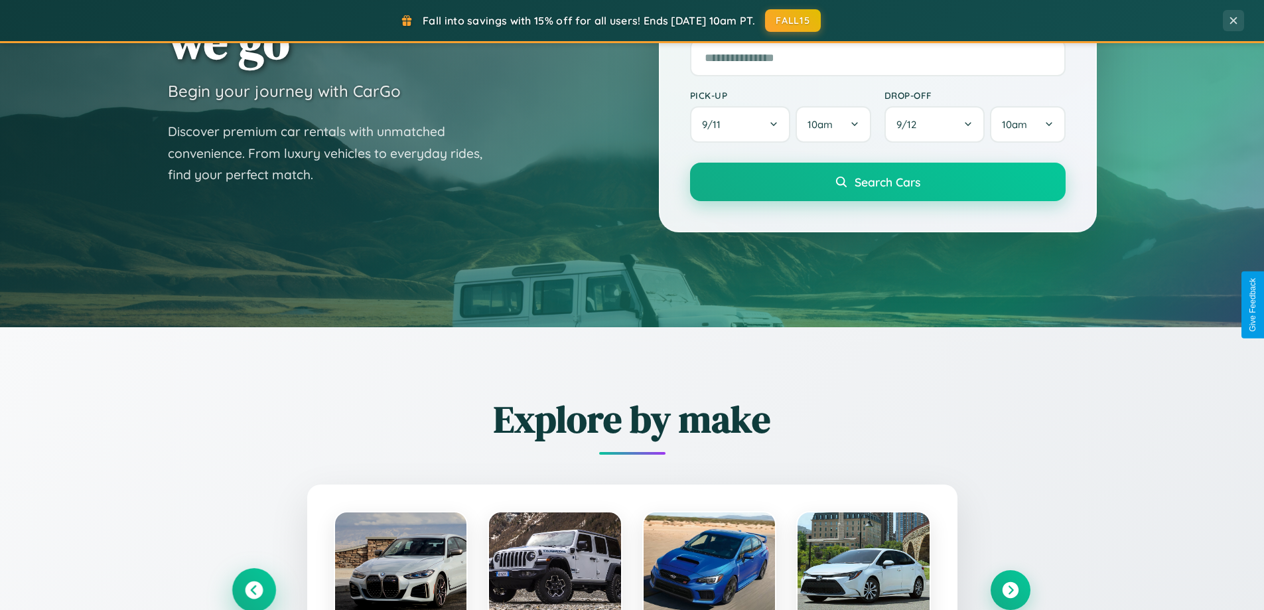 This screenshot has width=1264, height=610. What do you see at coordinates (1253, 305) in the screenshot?
I see `div: Give Feedback` at bounding box center [1253, 305].